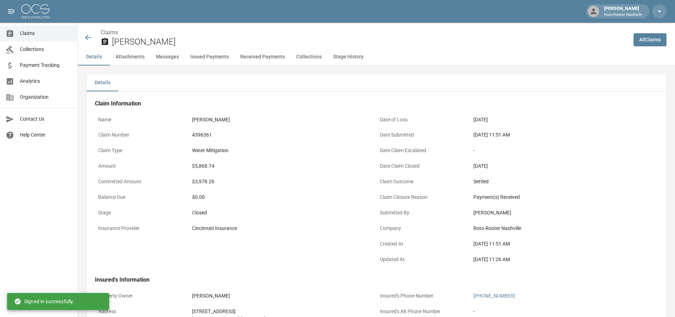 Image resolution: width=675 pixels, height=317 pixels. What do you see at coordinates (142, 135) in the screenshot?
I see `p: Claim Number` at bounding box center [142, 135].